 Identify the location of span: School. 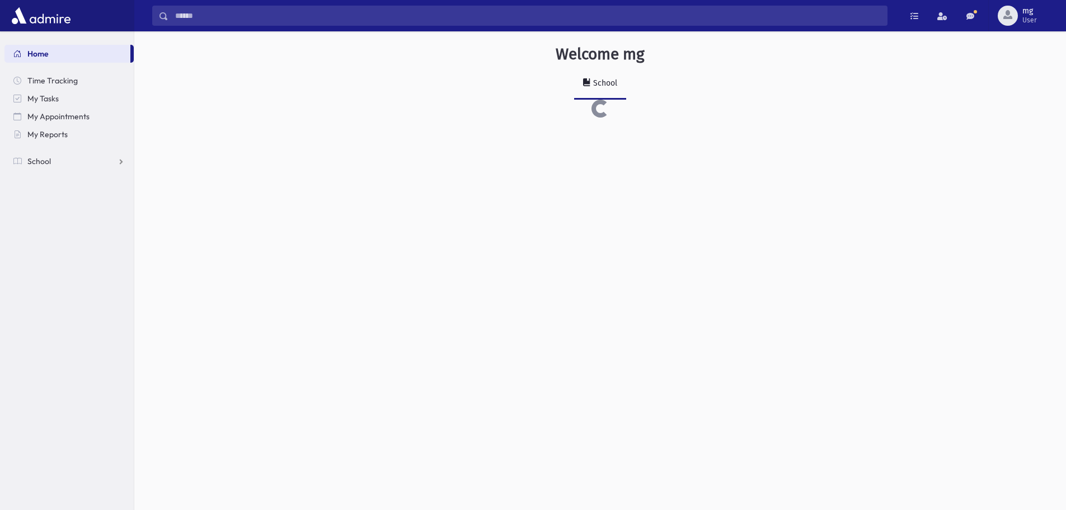
(39, 161).